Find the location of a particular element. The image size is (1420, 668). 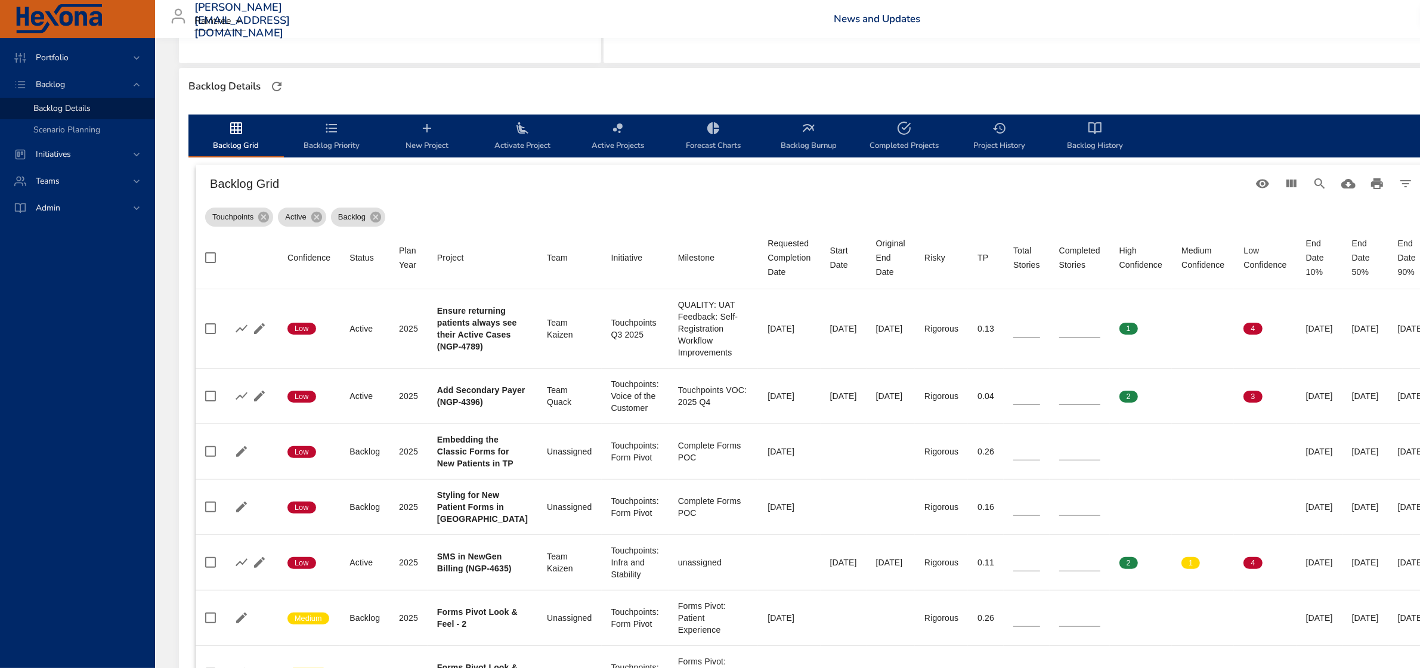

div: Backlog Details is located at coordinates (224, 86).